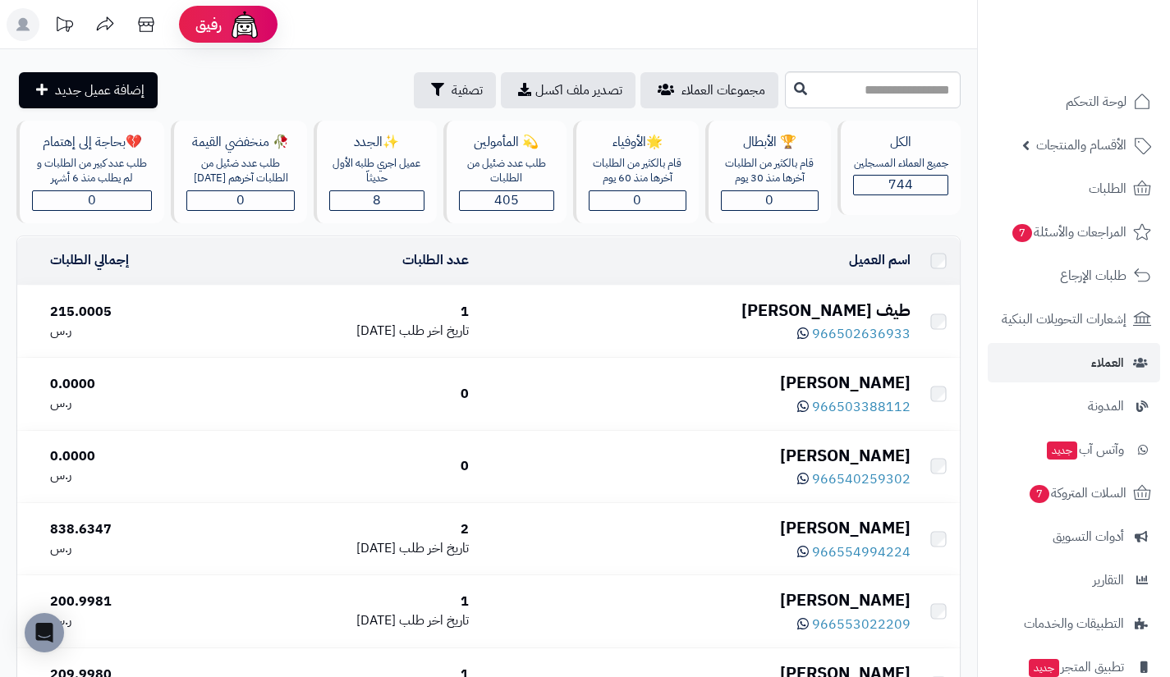 The image size is (1170, 677). Describe the element at coordinates (899, 172) in the screenshot. I see `a: الكلجميع العملاء المسجلين744` at that location.